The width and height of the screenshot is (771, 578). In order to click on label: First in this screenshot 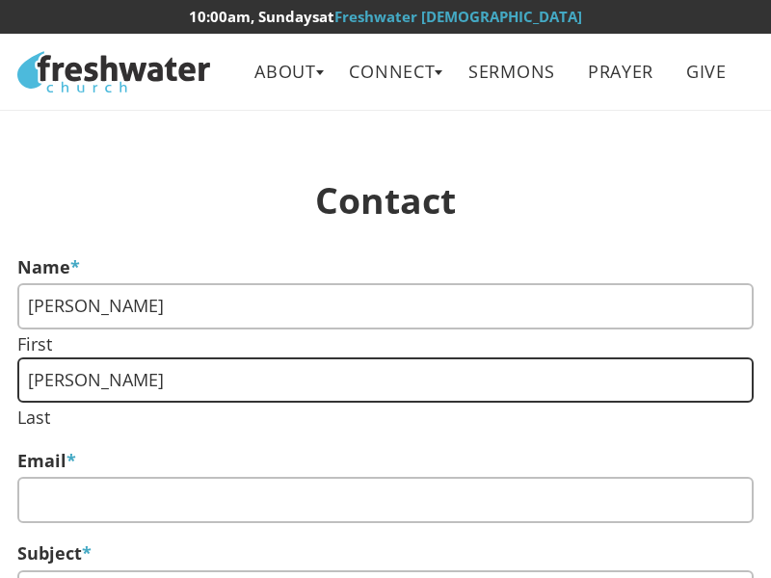, I will do `click(35, 344)`.